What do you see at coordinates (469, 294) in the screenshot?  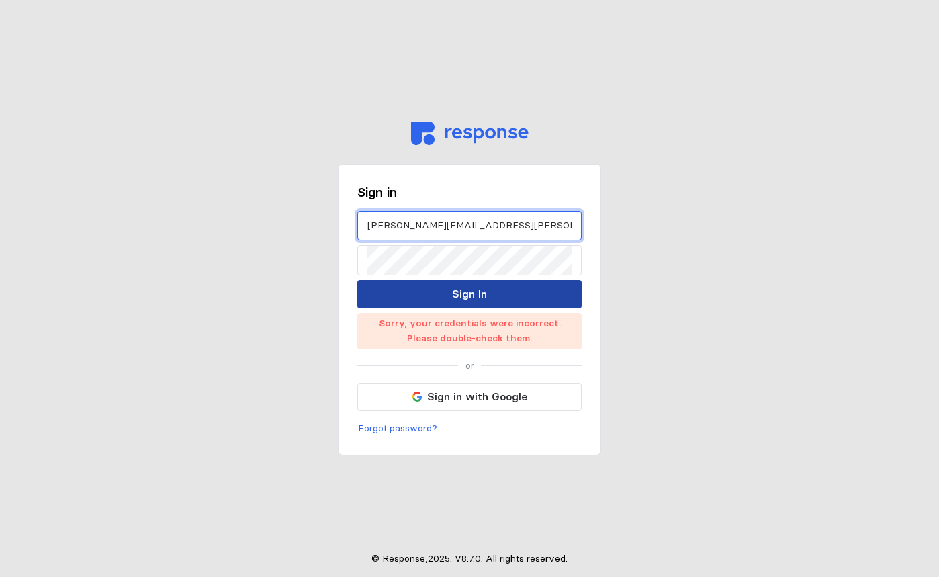 I see `button: Sign In` at bounding box center [469, 294].